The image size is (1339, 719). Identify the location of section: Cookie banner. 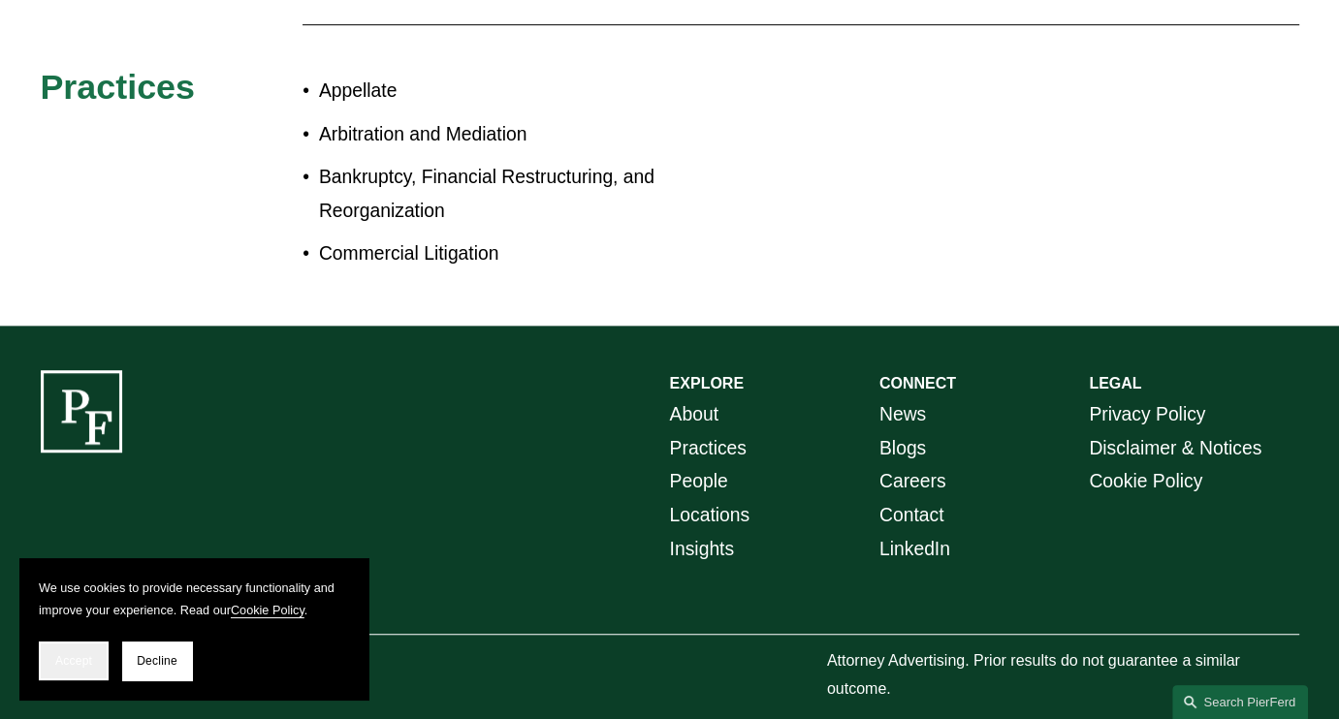
(194, 629).